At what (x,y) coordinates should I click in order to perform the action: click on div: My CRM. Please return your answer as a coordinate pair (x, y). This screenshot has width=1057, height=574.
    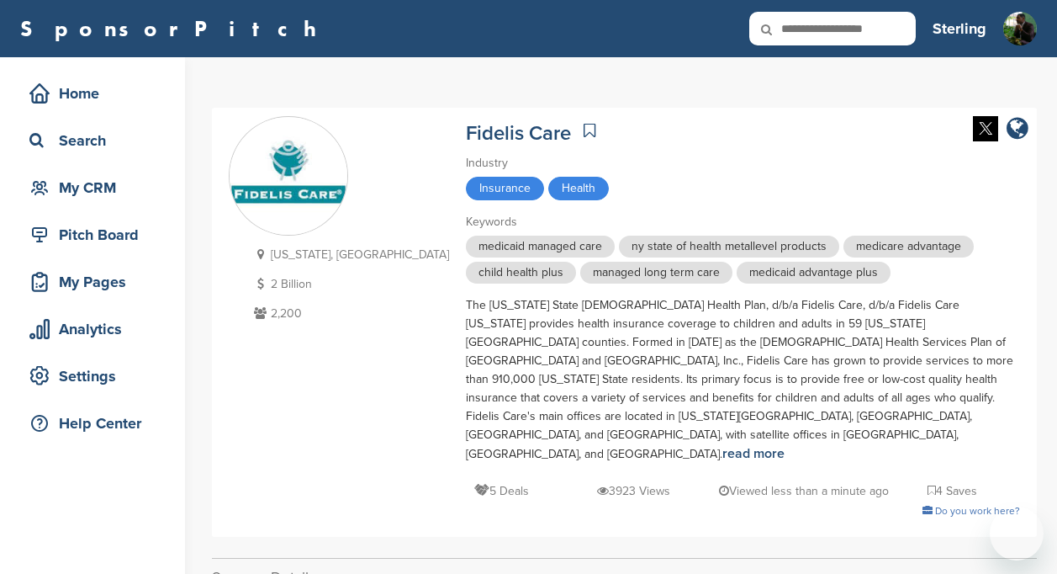
    Looking at the image, I should click on (97, 188).